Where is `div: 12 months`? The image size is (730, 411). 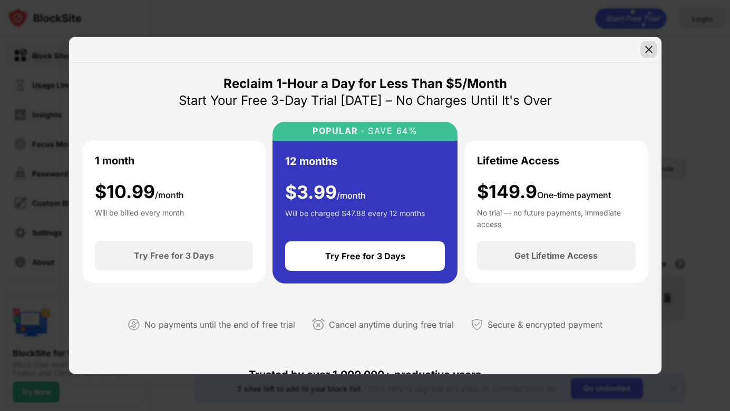 div: 12 months is located at coordinates (311, 161).